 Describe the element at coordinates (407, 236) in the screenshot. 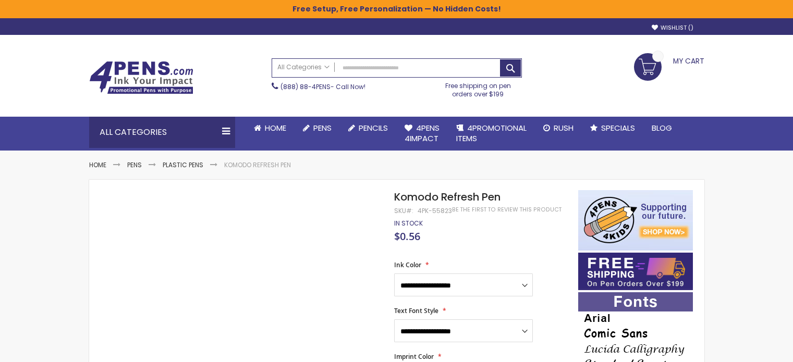

I see `span: $0.56` at that location.